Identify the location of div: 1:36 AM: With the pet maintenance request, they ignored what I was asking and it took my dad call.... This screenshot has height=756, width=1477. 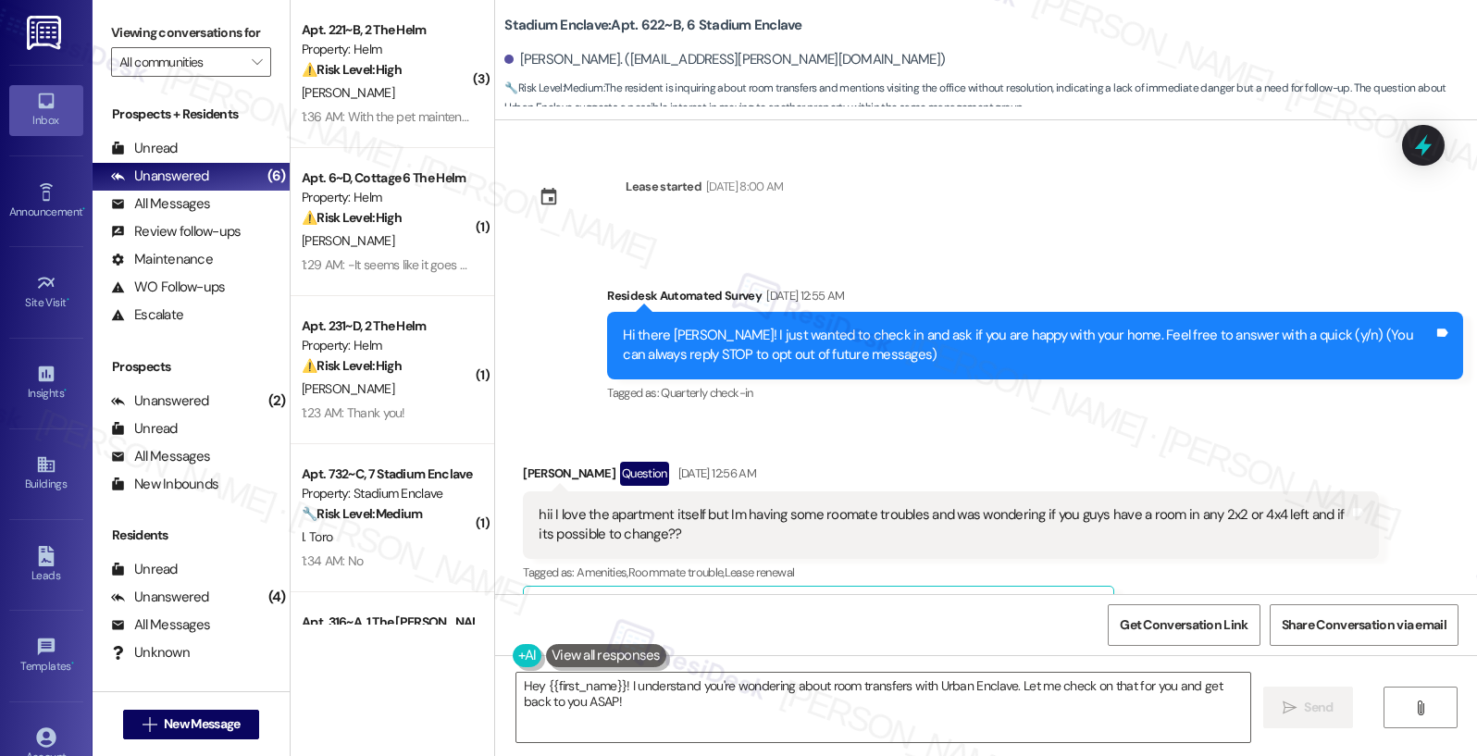
(667, 117).